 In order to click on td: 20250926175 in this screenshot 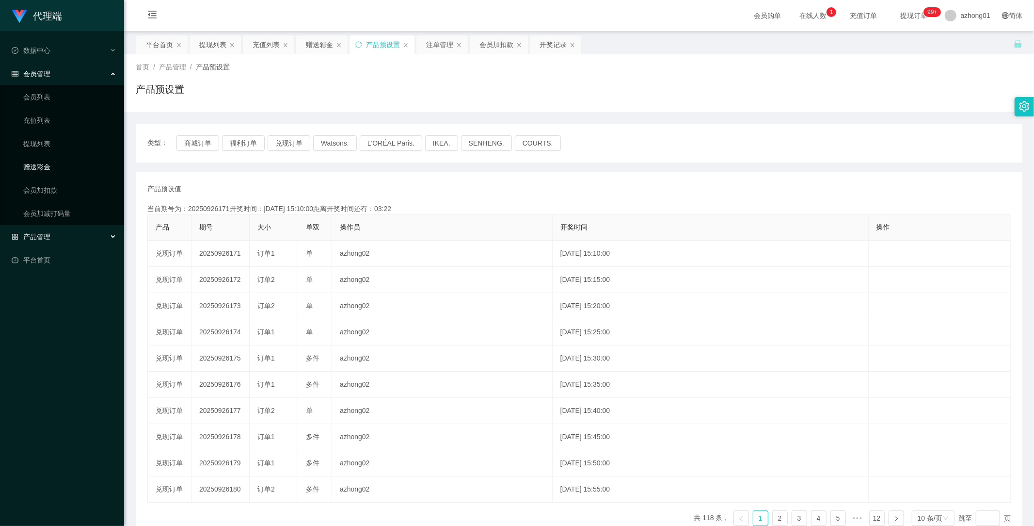, I will do `click(221, 358)`.